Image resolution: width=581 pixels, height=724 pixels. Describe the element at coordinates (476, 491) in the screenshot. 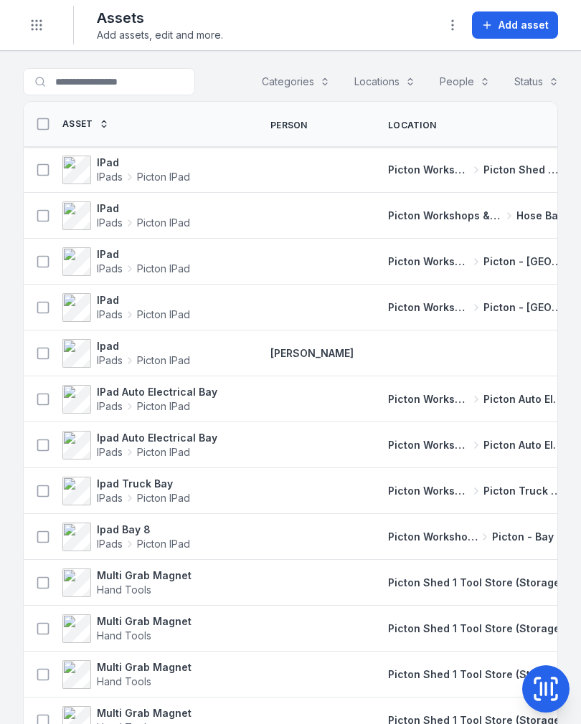

I see `a: Picton Workshops & BaysPicton Truck Bay` at that location.